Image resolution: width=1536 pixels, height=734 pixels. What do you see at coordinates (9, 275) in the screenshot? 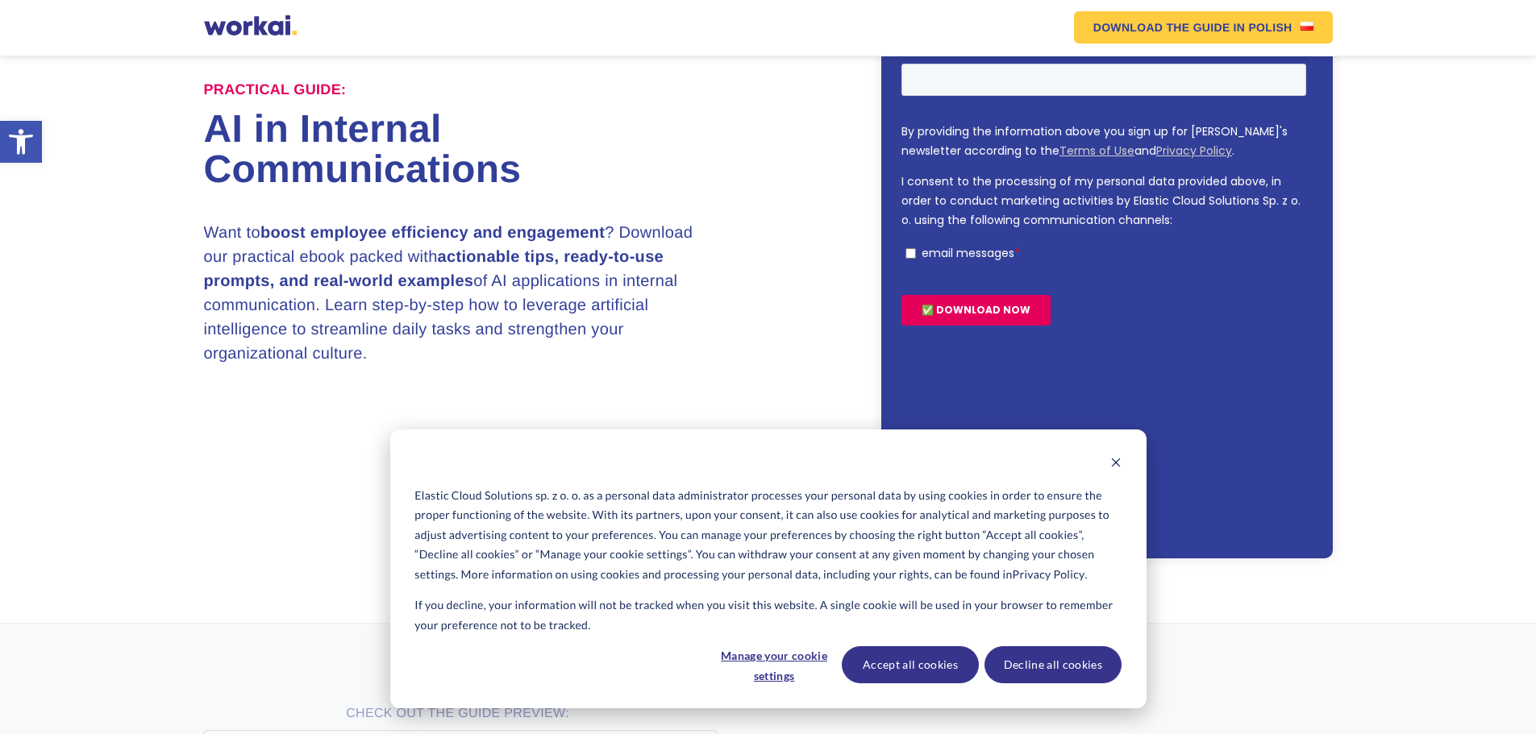
I see `input: email messages*` at bounding box center [9, 275].